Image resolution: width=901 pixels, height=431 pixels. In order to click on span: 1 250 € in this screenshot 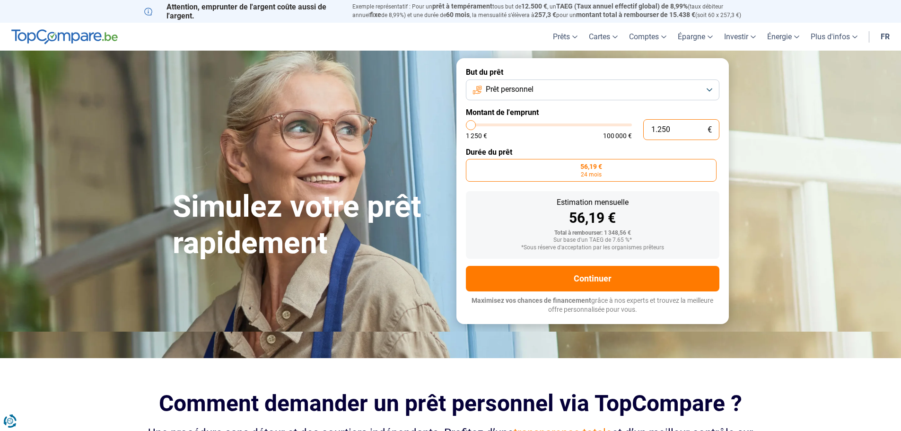, I will do `click(476, 136)`.